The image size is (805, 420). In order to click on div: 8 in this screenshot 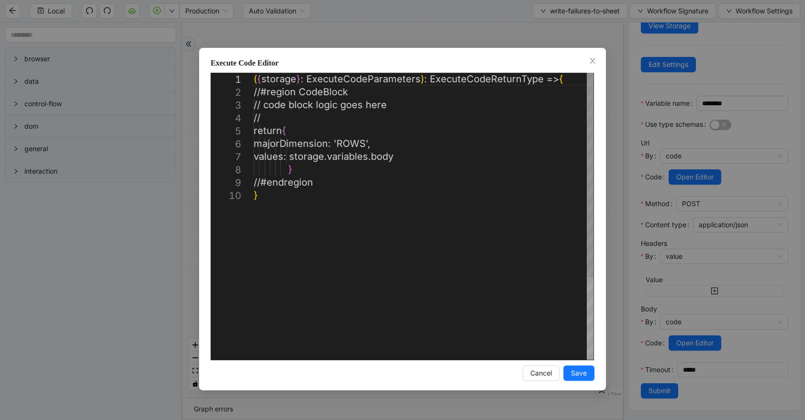, I will do `click(226, 170)`.